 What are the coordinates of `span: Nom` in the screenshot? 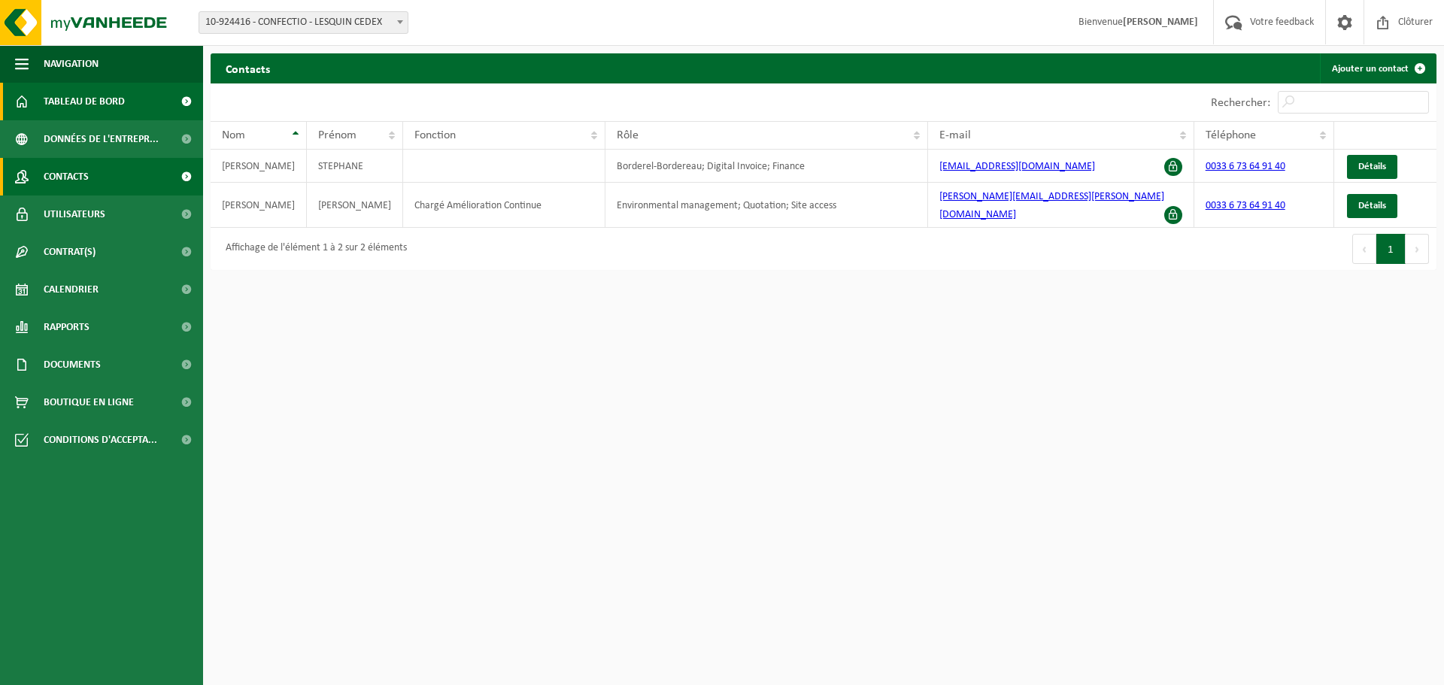 It's located at (233, 135).